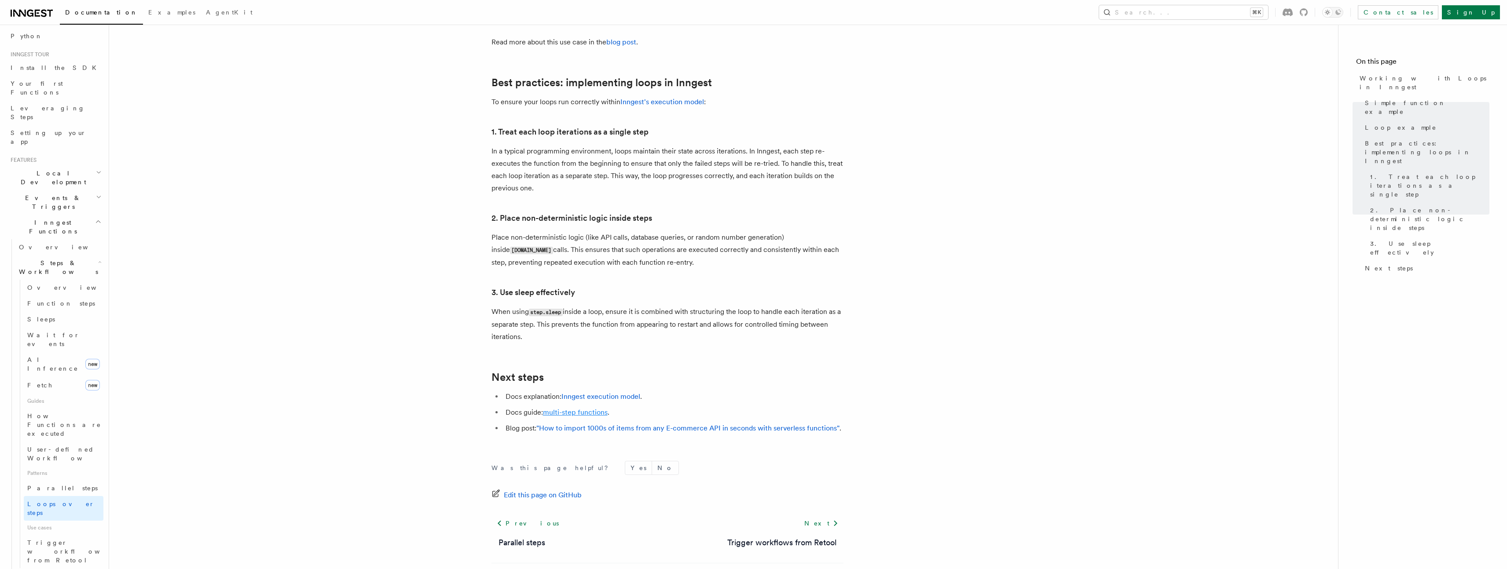  Describe the element at coordinates (1422, 83) in the screenshot. I see `a: Working with Loops in Inngest` at that location.